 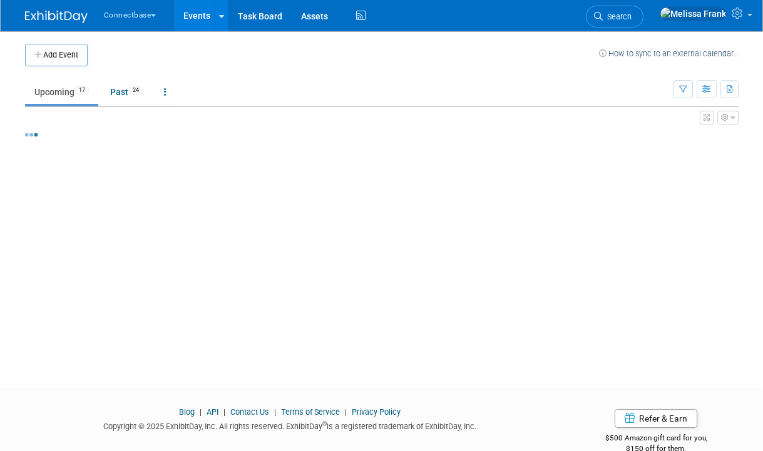 I want to click on a: Refer & Earn, so click(x=656, y=419).